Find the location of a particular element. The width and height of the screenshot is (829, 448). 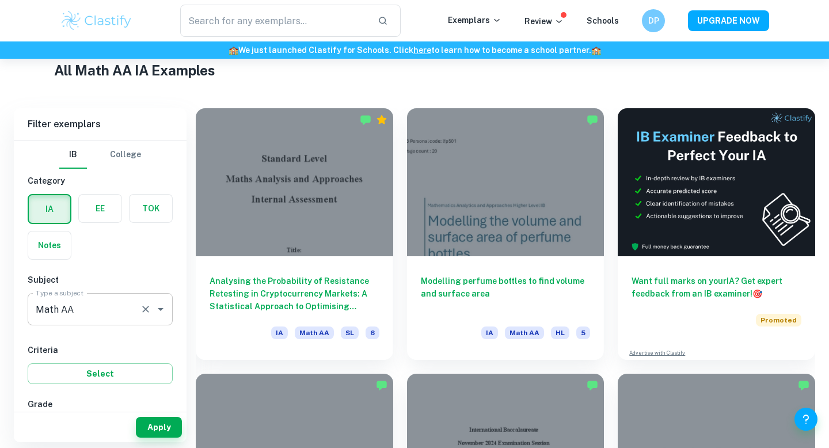

span: HL is located at coordinates (560, 333).